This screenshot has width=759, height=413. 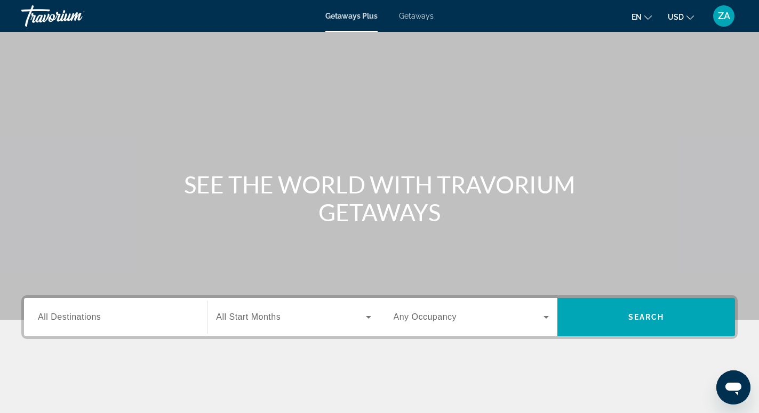 What do you see at coordinates (676, 17) in the screenshot?
I see `span: USD` at bounding box center [676, 17].